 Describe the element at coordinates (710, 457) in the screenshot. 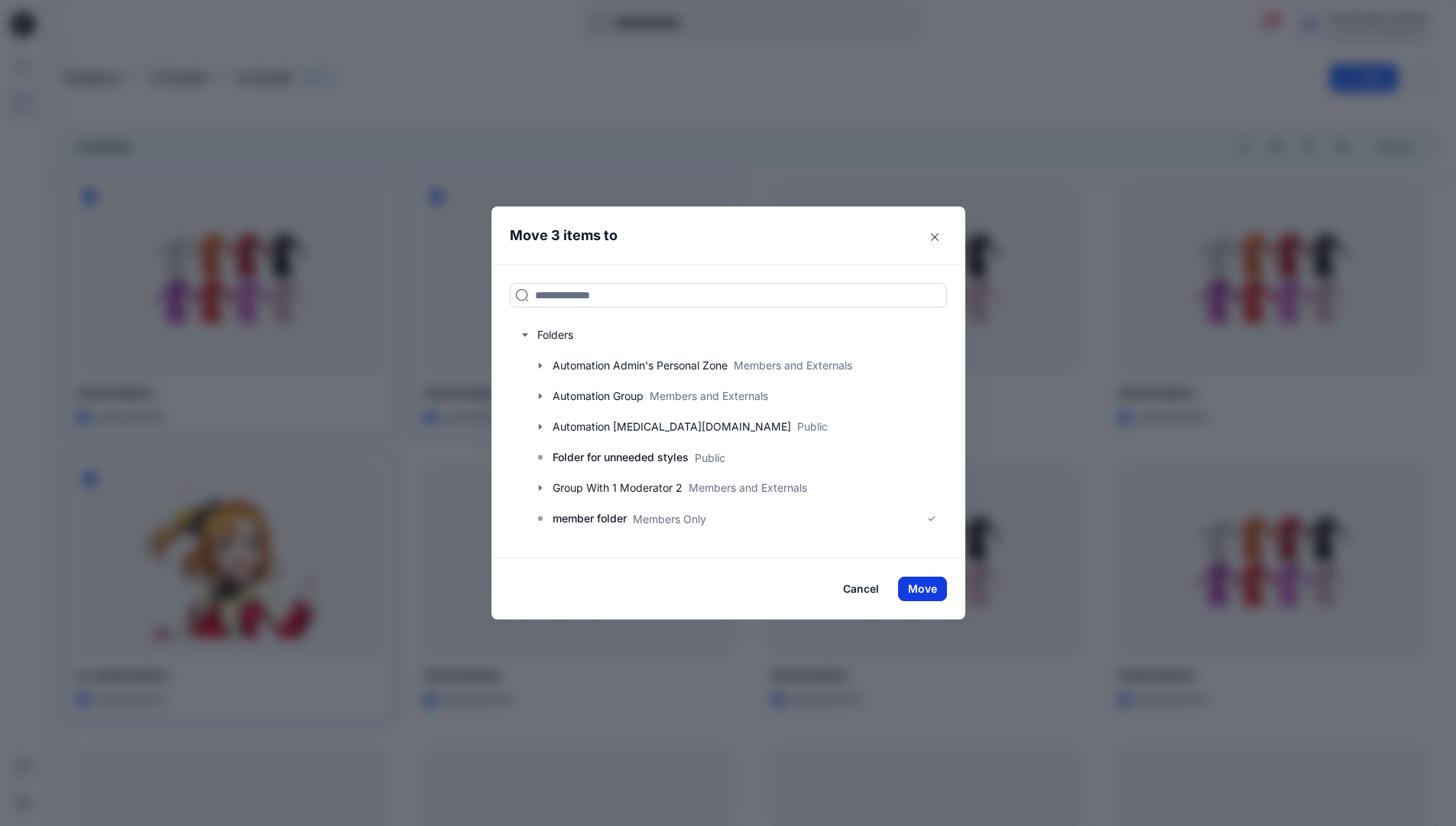

I see `p: Public` at that location.